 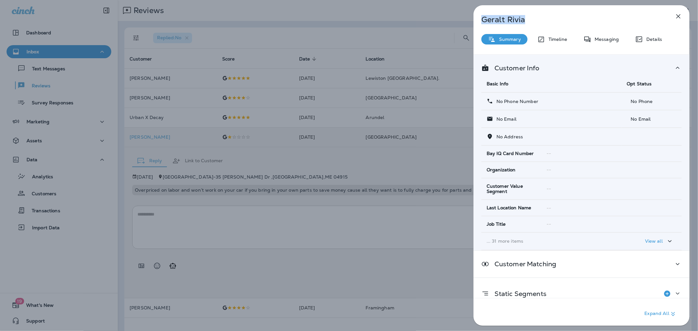 What do you see at coordinates (661, 314) in the screenshot?
I see `p: Expand All` at bounding box center [661, 314].